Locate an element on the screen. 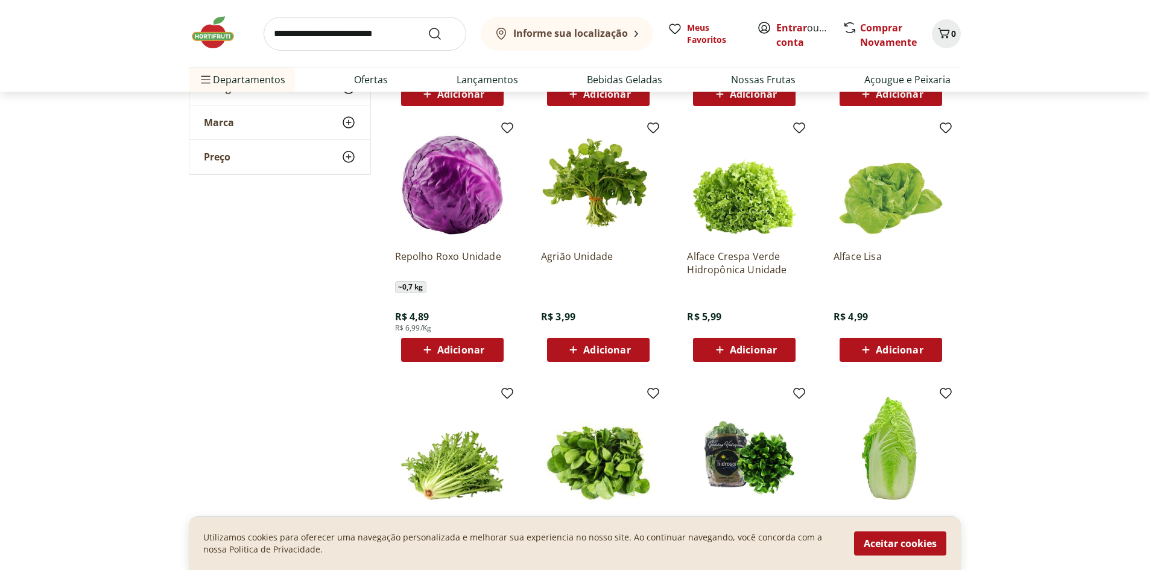  p: Repolho Roxo Unidade is located at coordinates (452, 263).